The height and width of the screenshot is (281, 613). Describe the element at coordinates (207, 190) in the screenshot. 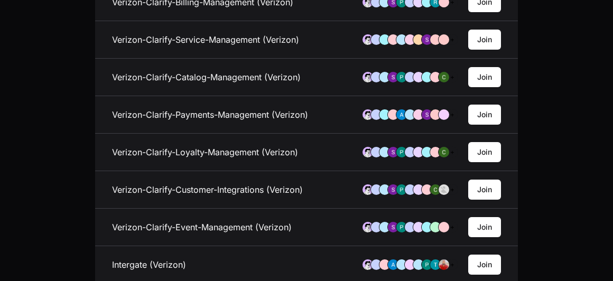

I see `h3: Verizon-Clarify-Customer-Integrations (Verizon)` at that location.